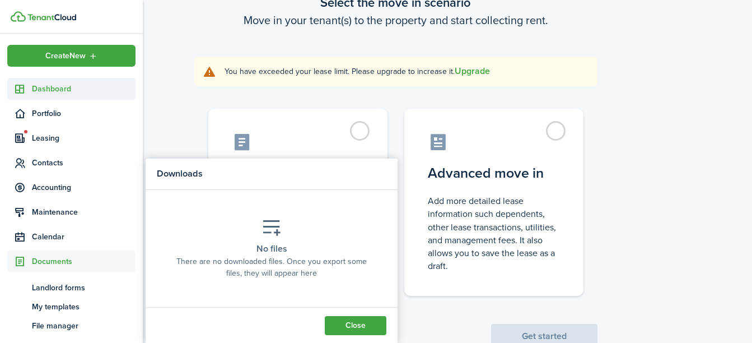  Describe the element at coordinates (71, 287) in the screenshot. I see `a: Landlord forms` at that location.